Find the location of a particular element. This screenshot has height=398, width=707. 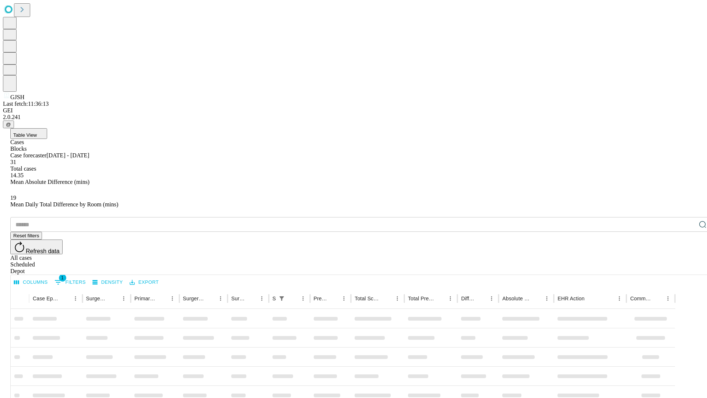

div: Surgeon Name is located at coordinates (97, 298).